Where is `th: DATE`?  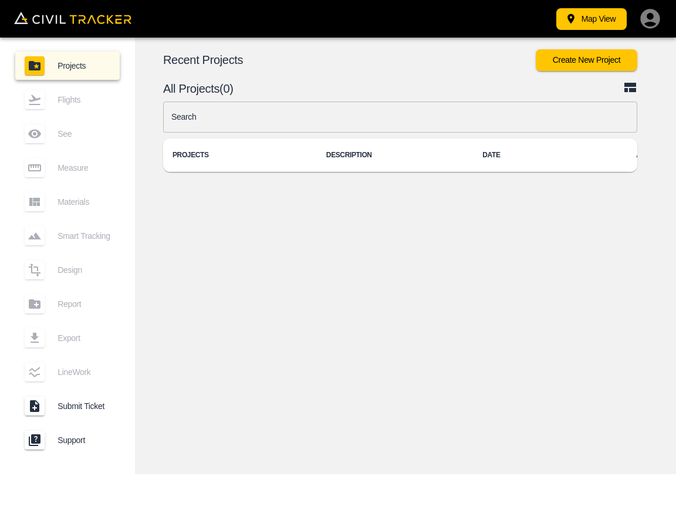
th: DATE is located at coordinates (550, 155).